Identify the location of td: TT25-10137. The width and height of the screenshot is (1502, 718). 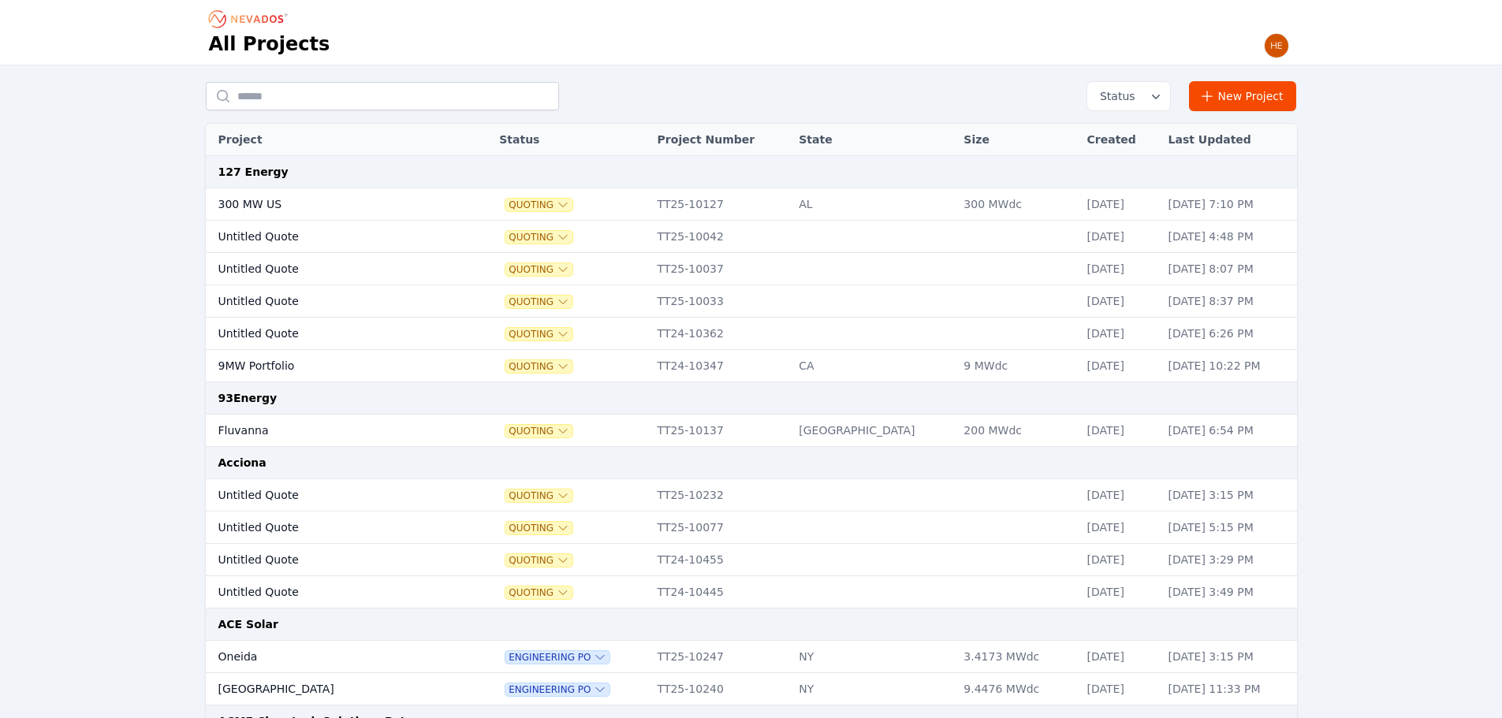
(721, 431).